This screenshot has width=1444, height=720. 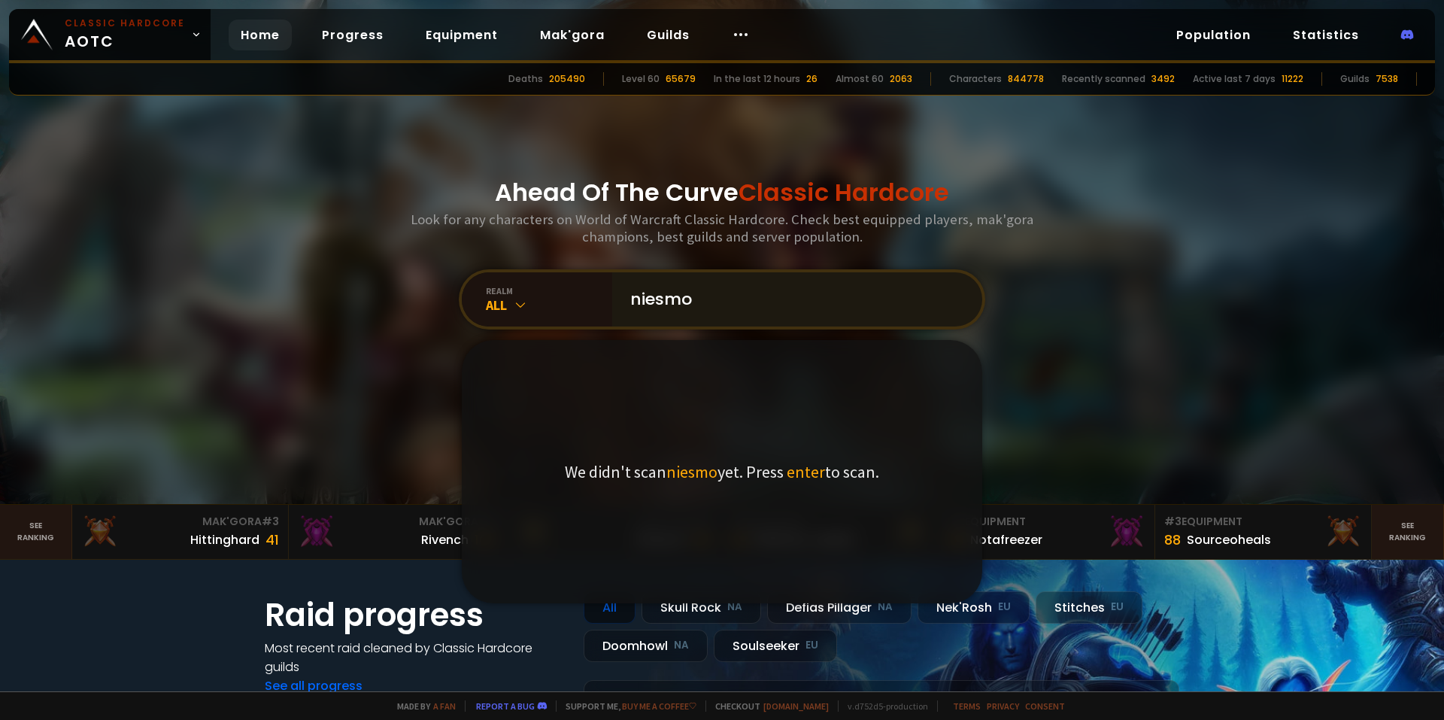 What do you see at coordinates (722, 472) in the screenshot?
I see `p: We didn't scan yet. Press to scan.` at bounding box center [722, 472].